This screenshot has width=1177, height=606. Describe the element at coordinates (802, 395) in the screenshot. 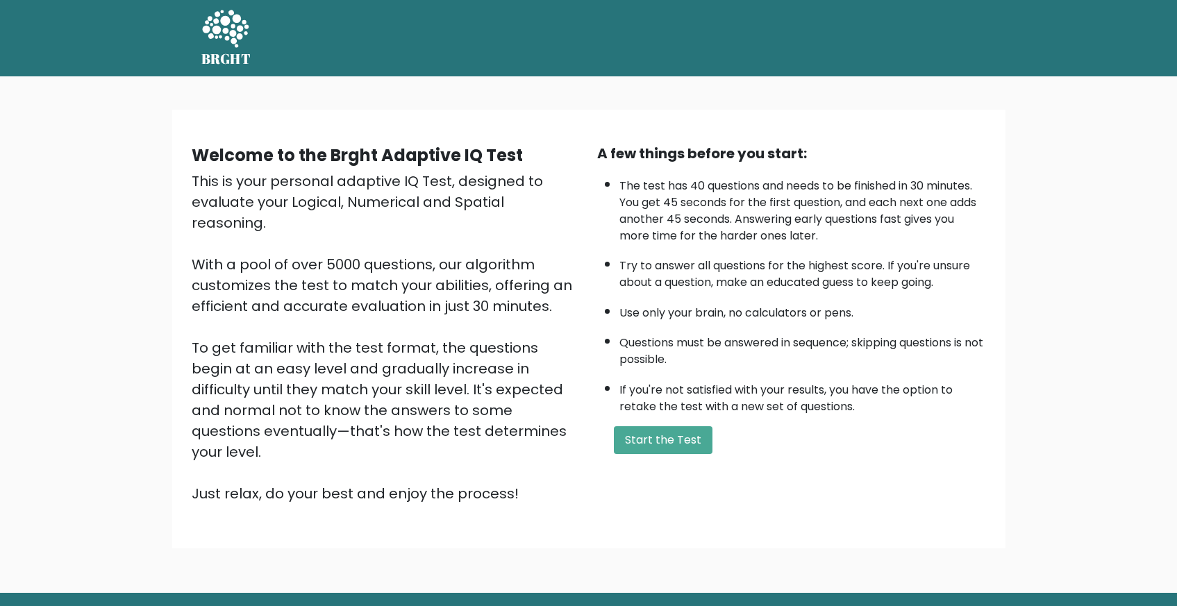

I see `li: If you're not satisfied with your results, you have the option to retake the test with a new set ...` at that location.